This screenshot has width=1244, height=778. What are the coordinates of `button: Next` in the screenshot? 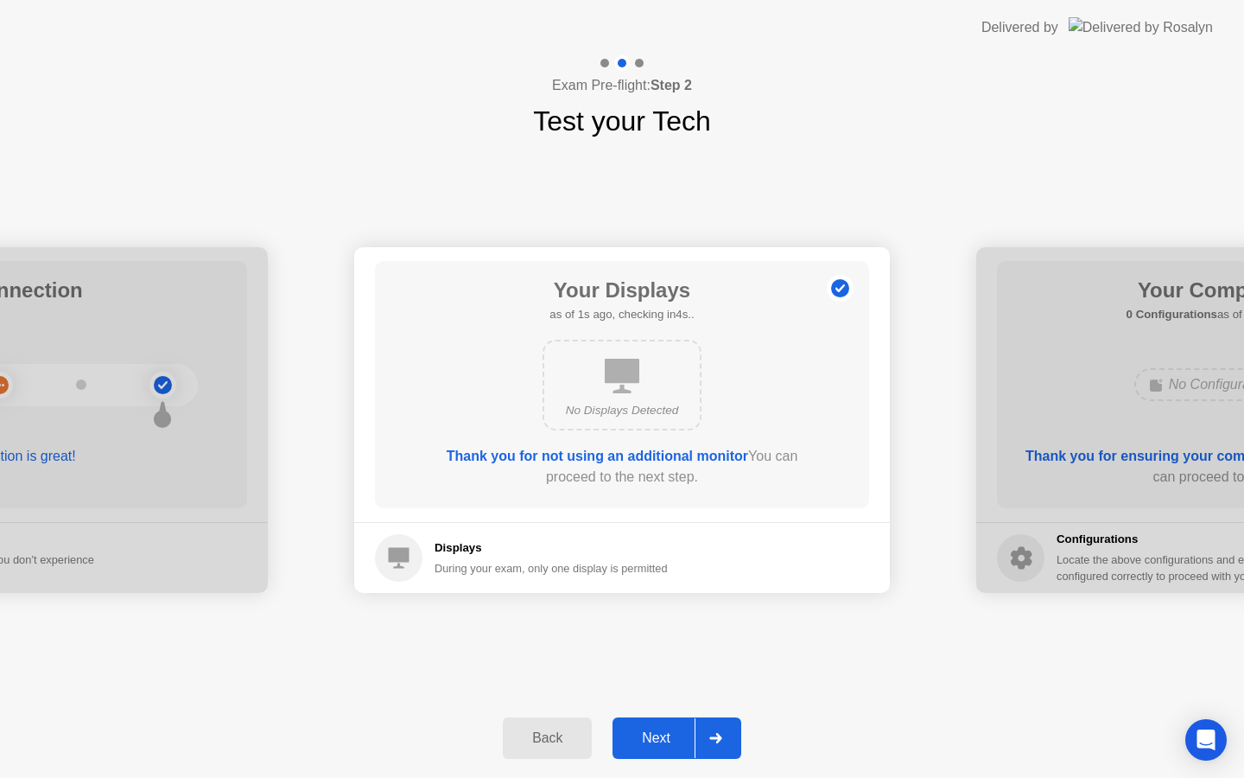 It's located at (677, 738).